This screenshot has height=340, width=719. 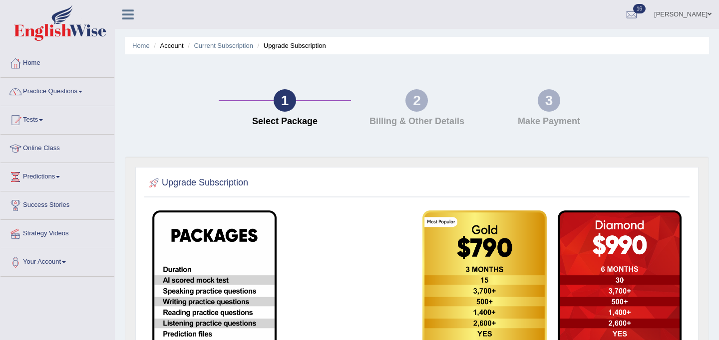 What do you see at coordinates (285, 100) in the screenshot?
I see `div: 1` at bounding box center [285, 100].